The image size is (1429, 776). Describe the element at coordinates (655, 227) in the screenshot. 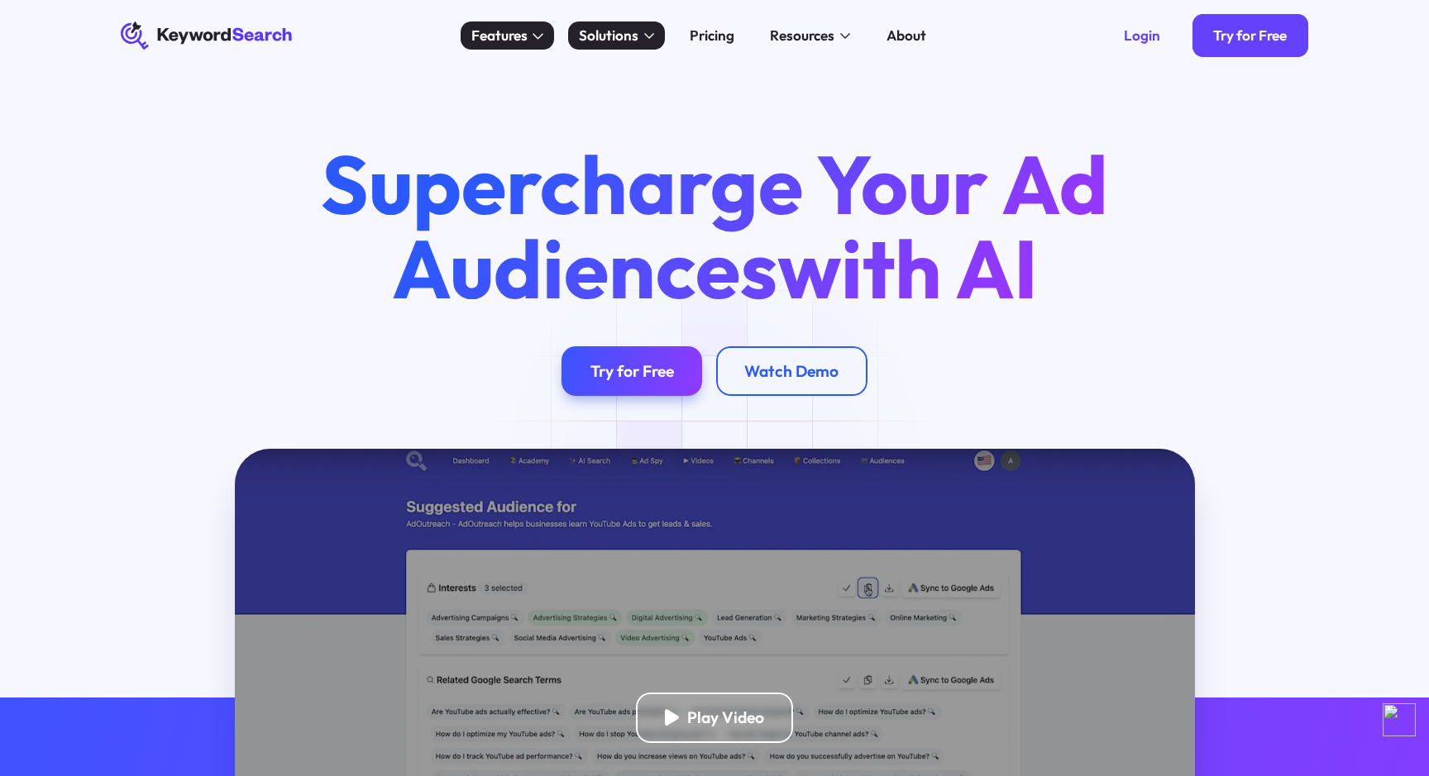

I see `a: YouTube Ad SpySpy on Competitor's YouTube Ads` at that location.